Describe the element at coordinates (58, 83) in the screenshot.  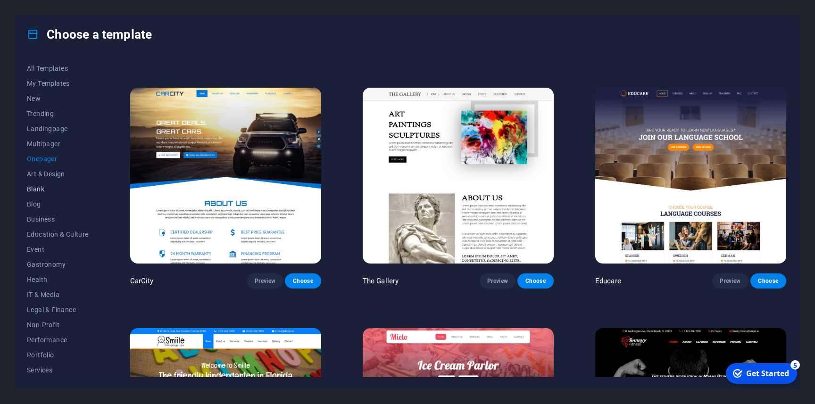
I see `span: My Templates` at that location.